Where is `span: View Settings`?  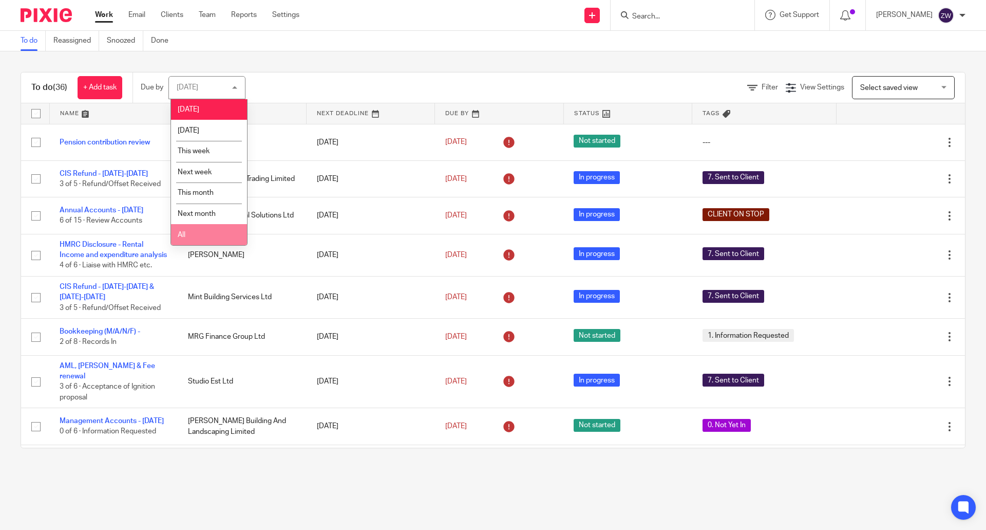
span: View Settings is located at coordinates (822, 87).